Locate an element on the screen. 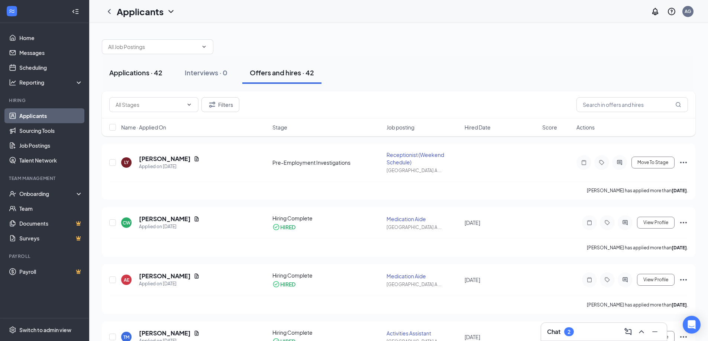  a: PayrollCrown is located at coordinates (51, 272).